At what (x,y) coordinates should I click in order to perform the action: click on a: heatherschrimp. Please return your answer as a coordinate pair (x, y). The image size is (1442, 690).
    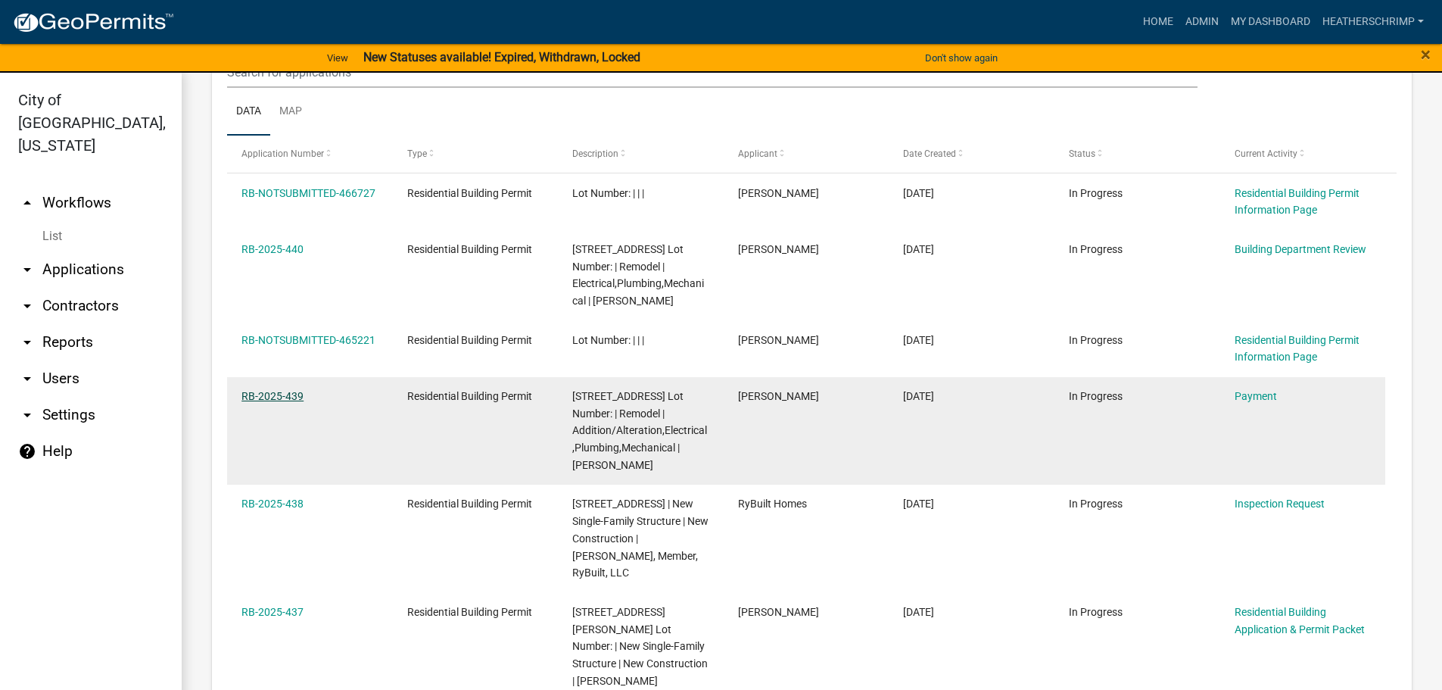
    Looking at the image, I should click on (1373, 22).